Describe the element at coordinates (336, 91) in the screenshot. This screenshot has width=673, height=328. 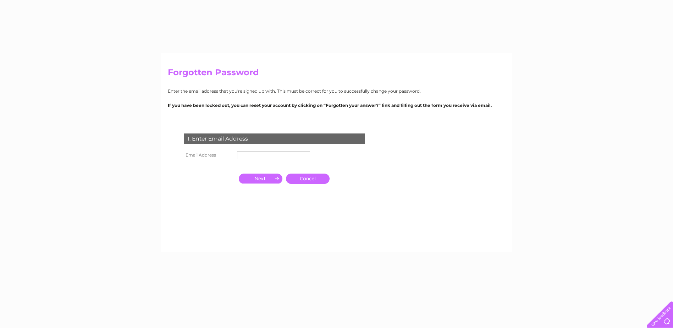
I see `p: Enter the email address that you're signed up with. This must be correct for you to successfully ...` at that location.